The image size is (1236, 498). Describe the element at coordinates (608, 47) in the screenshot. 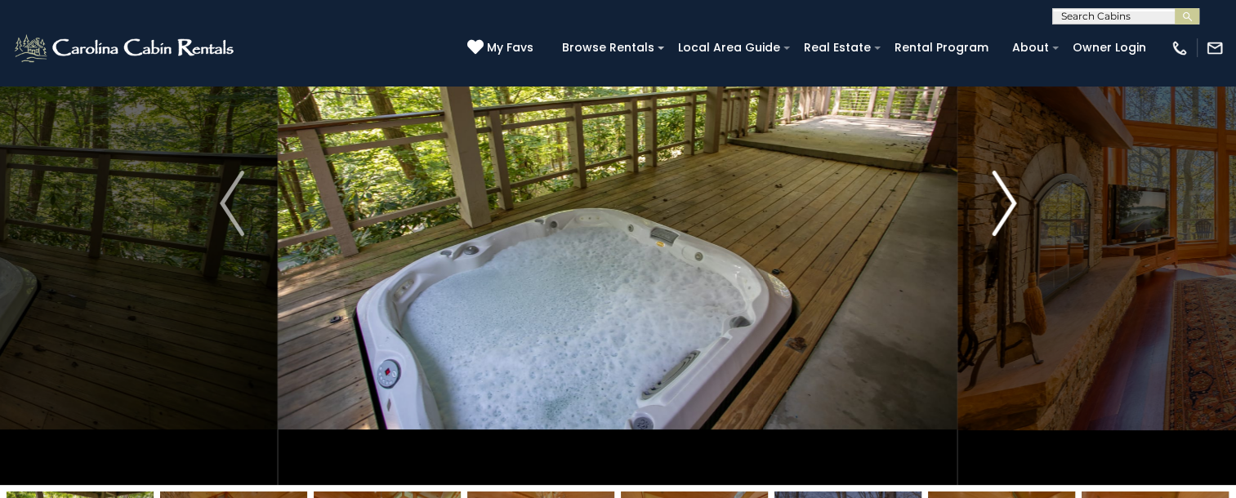

I see `a: Browse Rentals` at that location.